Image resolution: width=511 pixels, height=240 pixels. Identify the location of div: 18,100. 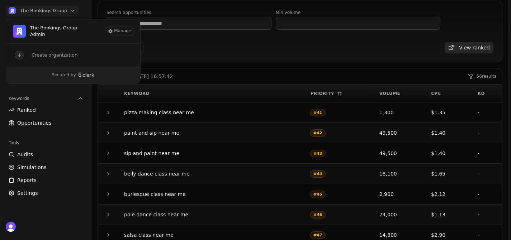
(400, 174).